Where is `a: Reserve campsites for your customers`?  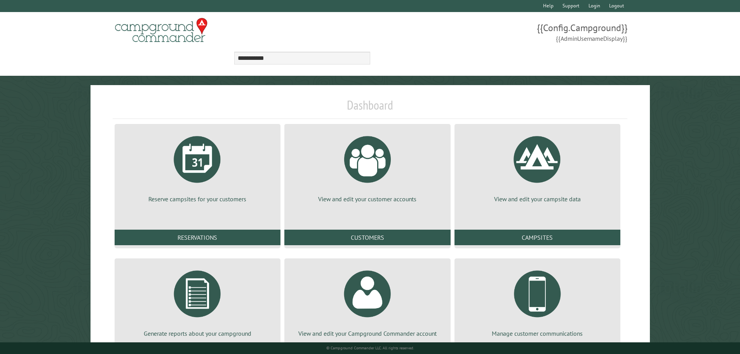 a: Reserve campsites for your customers is located at coordinates (197, 167).